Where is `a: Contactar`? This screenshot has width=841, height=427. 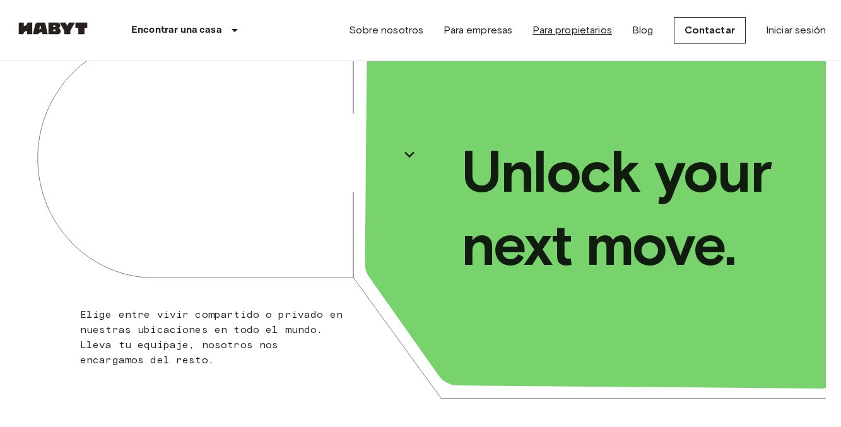
a: Contactar is located at coordinates (710, 30).